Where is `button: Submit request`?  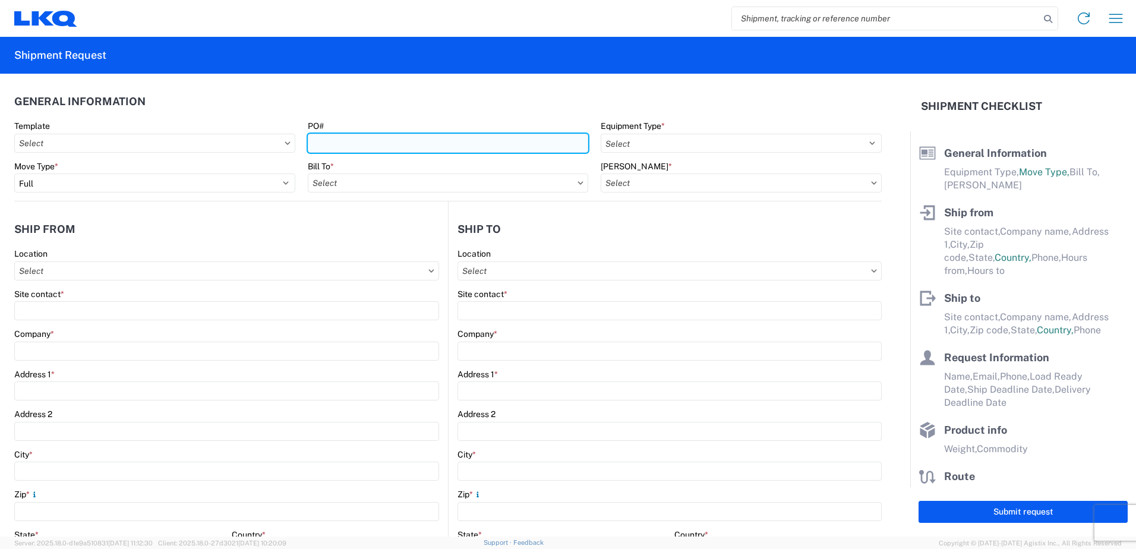
button: Submit request is located at coordinates (1023, 512).